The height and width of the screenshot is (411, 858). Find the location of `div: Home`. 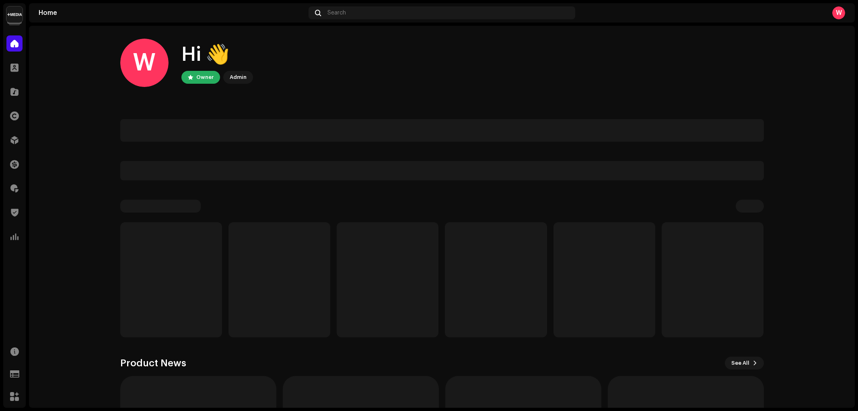

div: Home is located at coordinates (172, 13).